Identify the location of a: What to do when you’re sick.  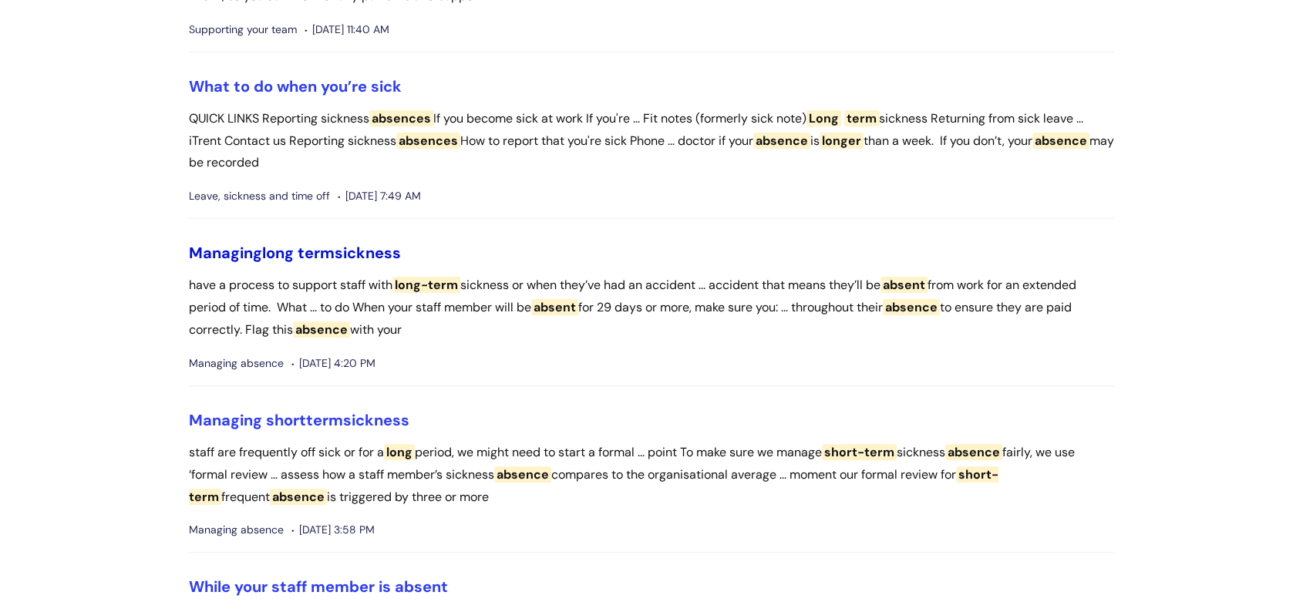
(295, 86).